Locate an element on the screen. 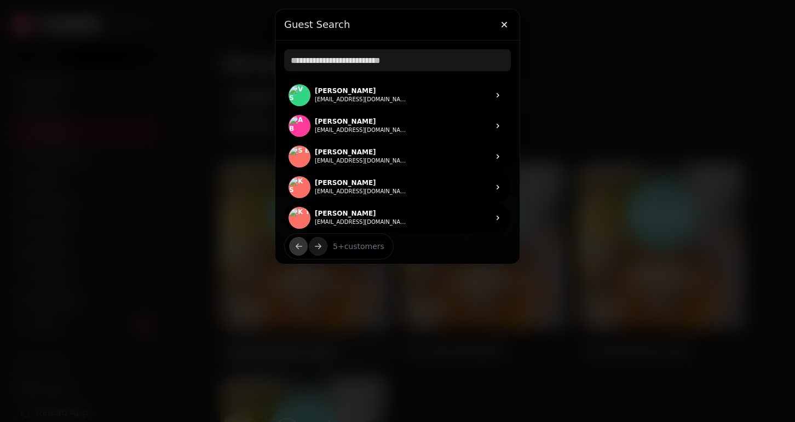 The height and width of the screenshot is (422, 795). img: K T is located at coordinates (299, 218).